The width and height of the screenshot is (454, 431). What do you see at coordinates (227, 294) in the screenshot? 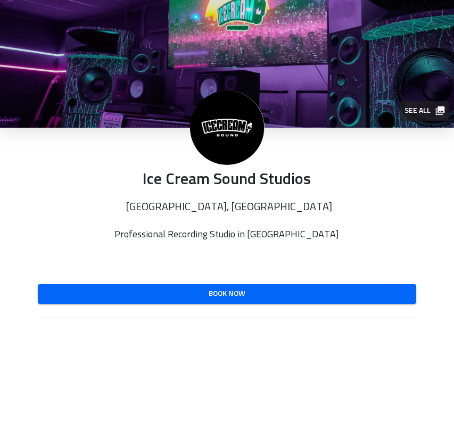
I see `a: Book Now` at bounding box center [227, 294].